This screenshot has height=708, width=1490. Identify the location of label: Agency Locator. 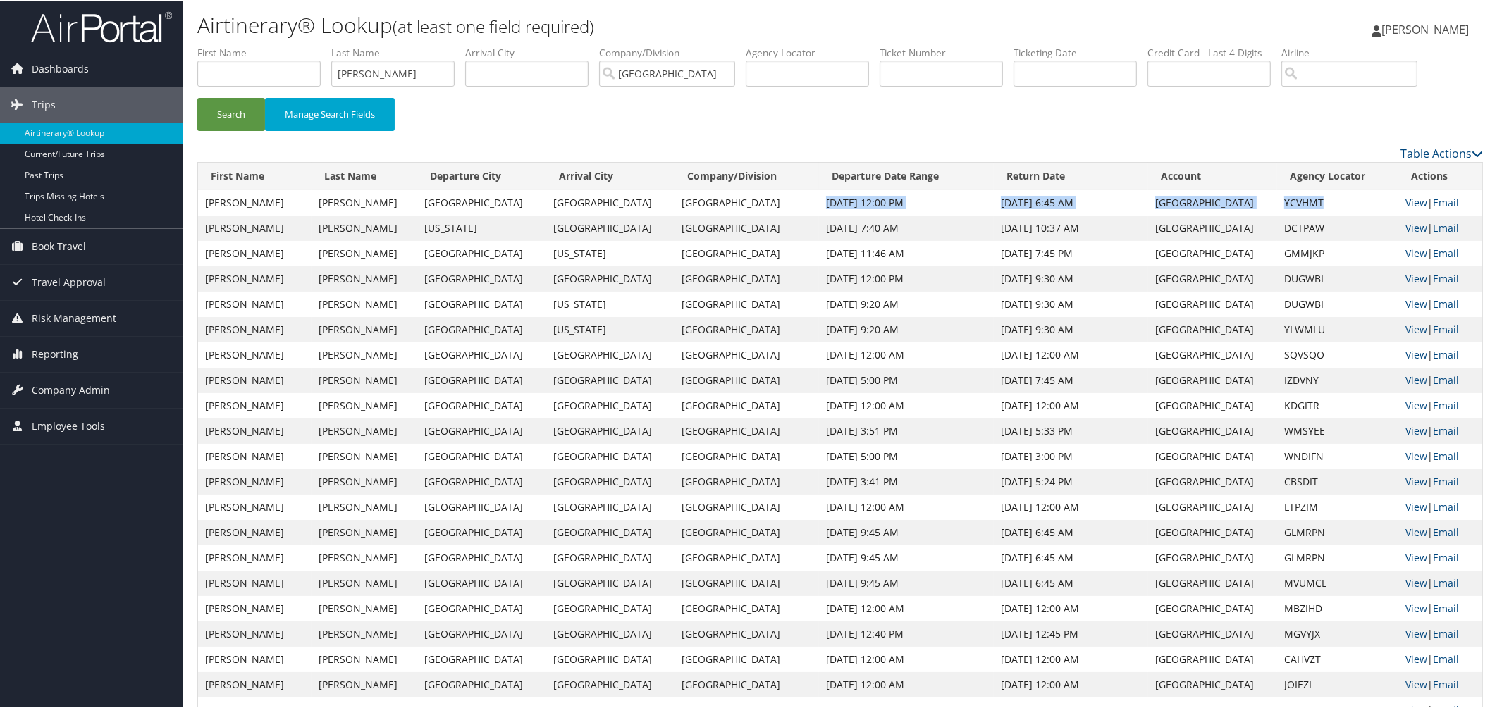
(813, 51).